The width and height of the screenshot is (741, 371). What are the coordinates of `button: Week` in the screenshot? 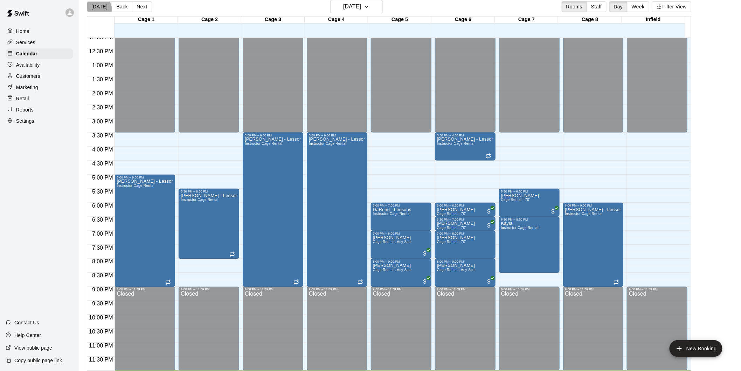 It's located at (638, 7).